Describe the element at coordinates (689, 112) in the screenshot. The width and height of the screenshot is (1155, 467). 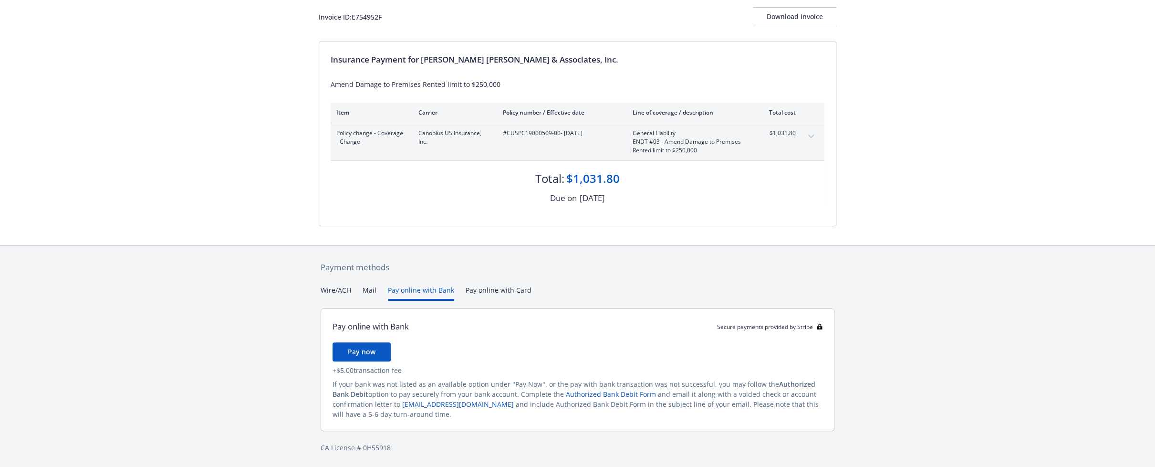
I see `div: Line of coverage / description` at that location.